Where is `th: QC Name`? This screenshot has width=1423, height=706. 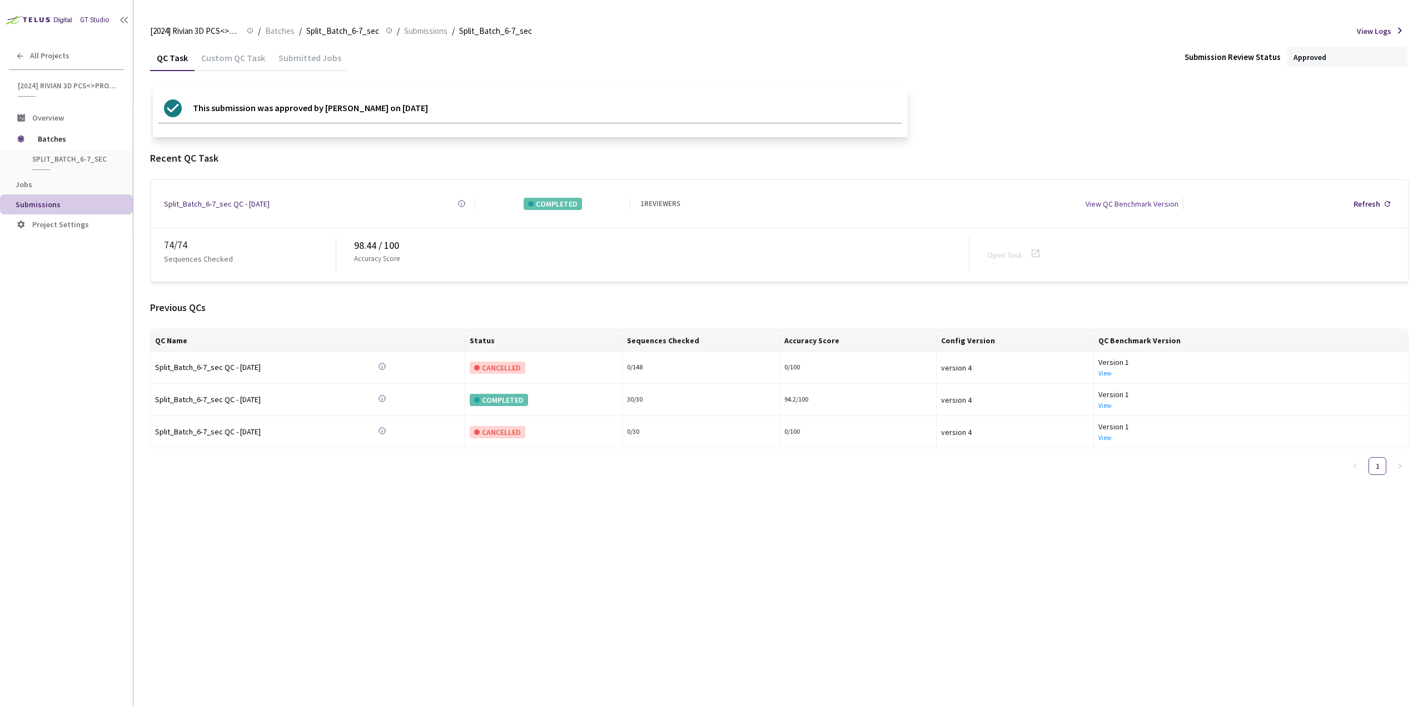 th: QC Name is located at coordinates (308, 341).